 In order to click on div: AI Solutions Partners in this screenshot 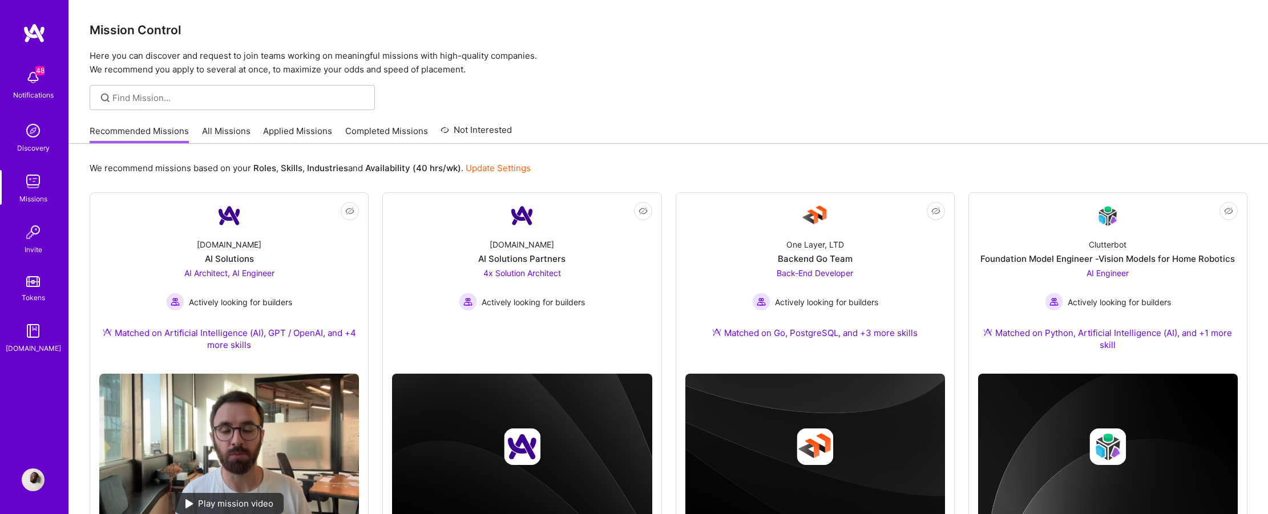, I will do `click(522, 258)`.